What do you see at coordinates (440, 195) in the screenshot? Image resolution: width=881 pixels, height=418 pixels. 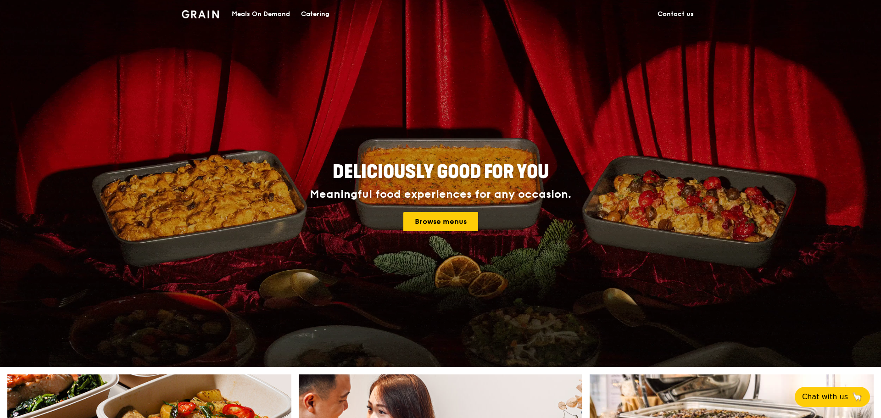 I see `div: Meaningful food experiences for any occasion.` at bounding box center [440, 195].